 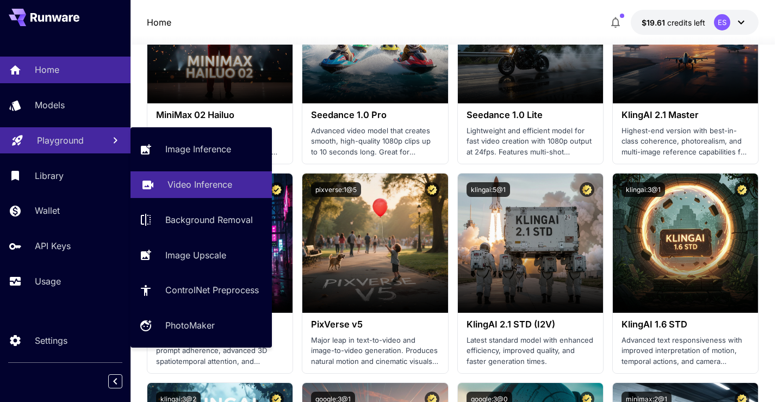 I want to click on a: Image Inference, so click(x=201, y=149).